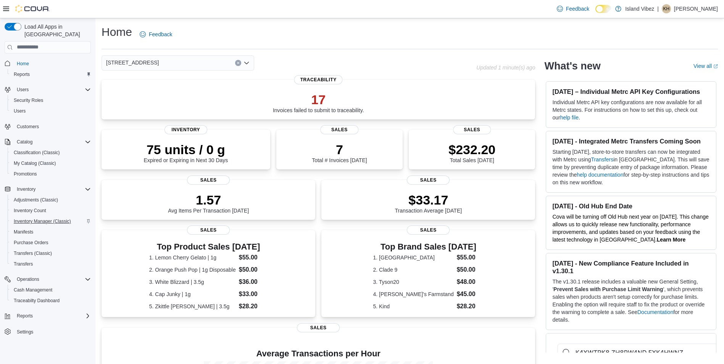 The image size is (724, 364). Describe the element at coordinates (52, 126) in the screenshot. I see `span: Customers` at that location.